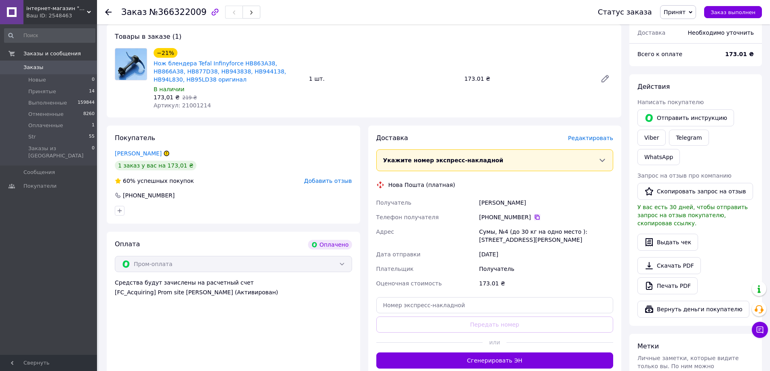  I want to click on span: Плательщик, so click(395, 269).